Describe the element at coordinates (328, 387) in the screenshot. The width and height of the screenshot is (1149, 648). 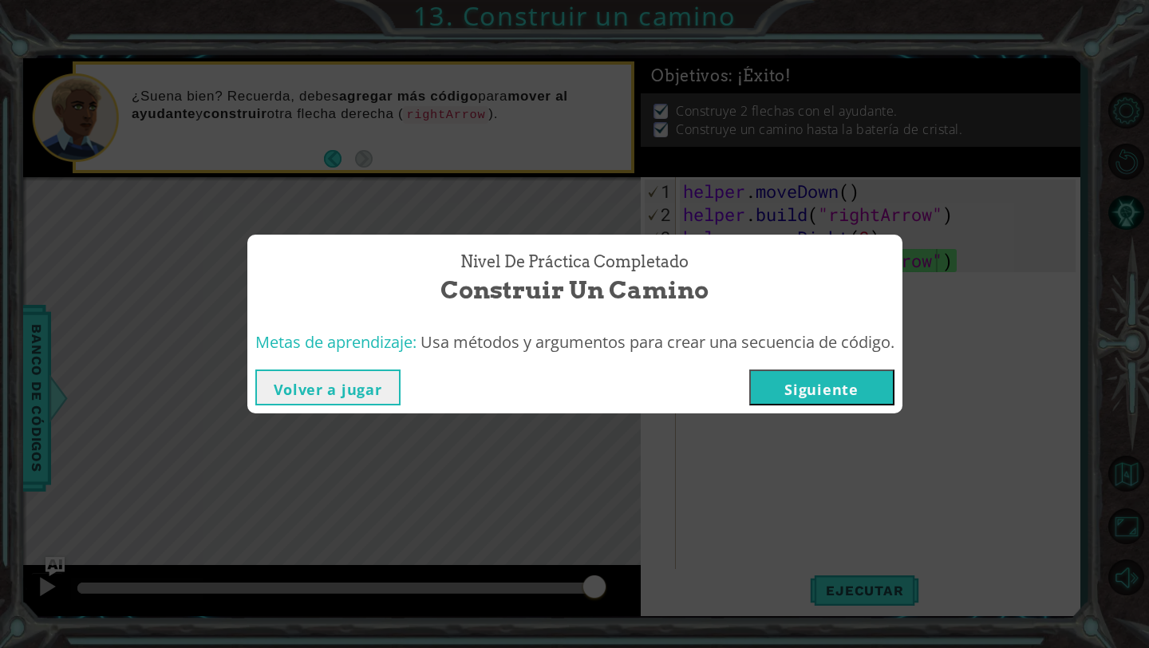
I see `button: Volver a jugar` at that location.